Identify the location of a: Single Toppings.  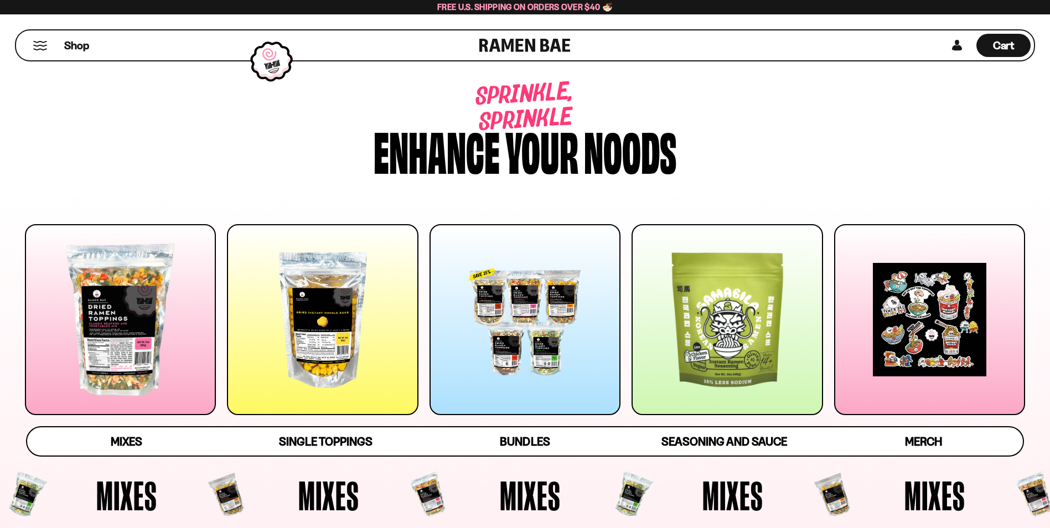
(326, 441).